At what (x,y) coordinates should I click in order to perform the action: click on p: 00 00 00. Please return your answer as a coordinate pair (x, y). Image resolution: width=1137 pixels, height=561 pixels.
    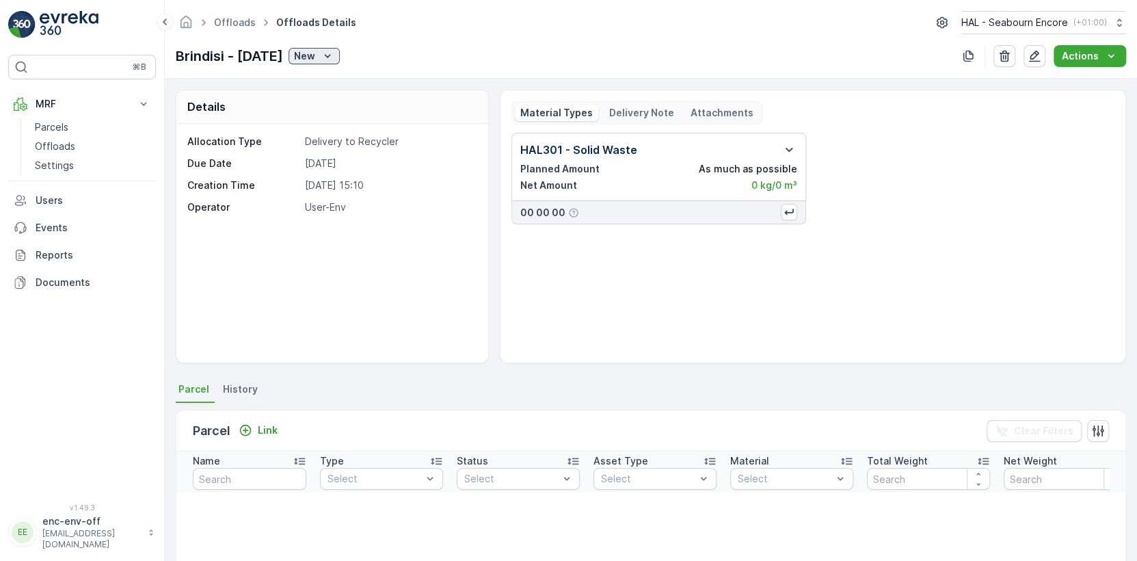
    Looking at the image, I should click on (543, 213).